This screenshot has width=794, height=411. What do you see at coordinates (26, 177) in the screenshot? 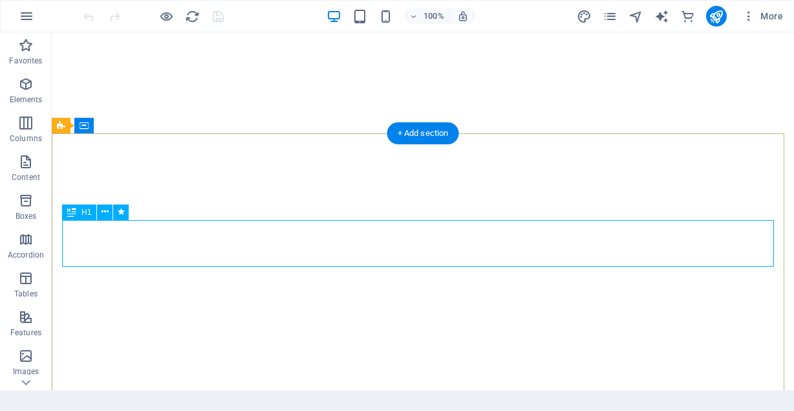
I see `p: Content` at bounding box center [26, 177].